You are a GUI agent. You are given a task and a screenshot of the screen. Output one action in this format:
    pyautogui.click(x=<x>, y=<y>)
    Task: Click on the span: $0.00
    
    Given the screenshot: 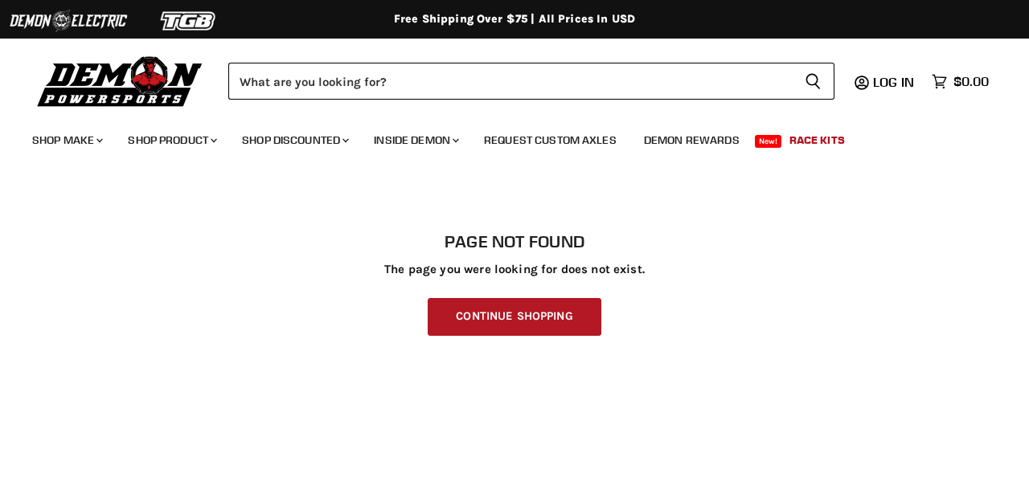 What is the action you would take?
    pyautogui.click(x=971, y=81)
    